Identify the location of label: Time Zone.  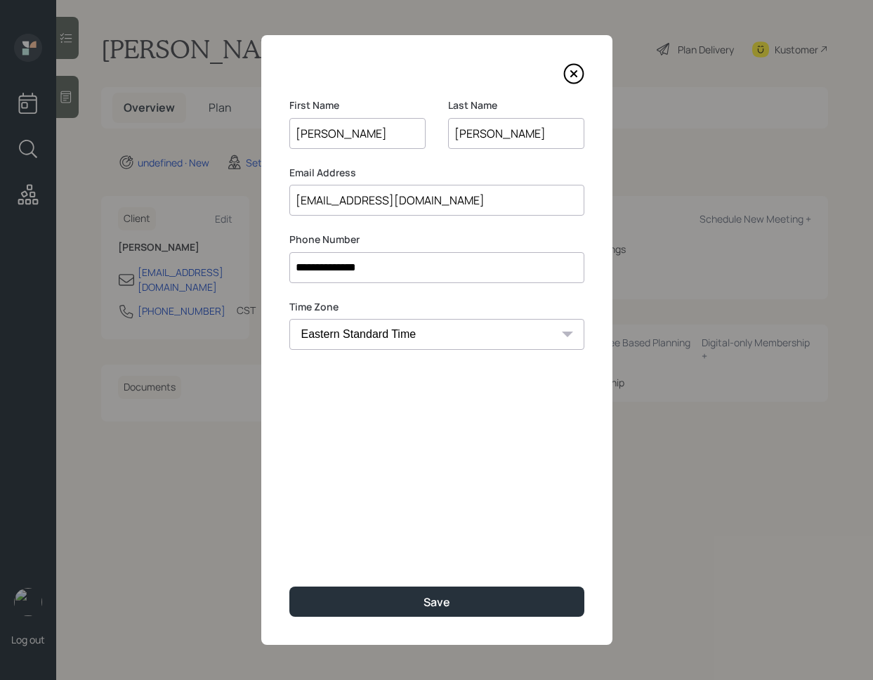
(437, 307).